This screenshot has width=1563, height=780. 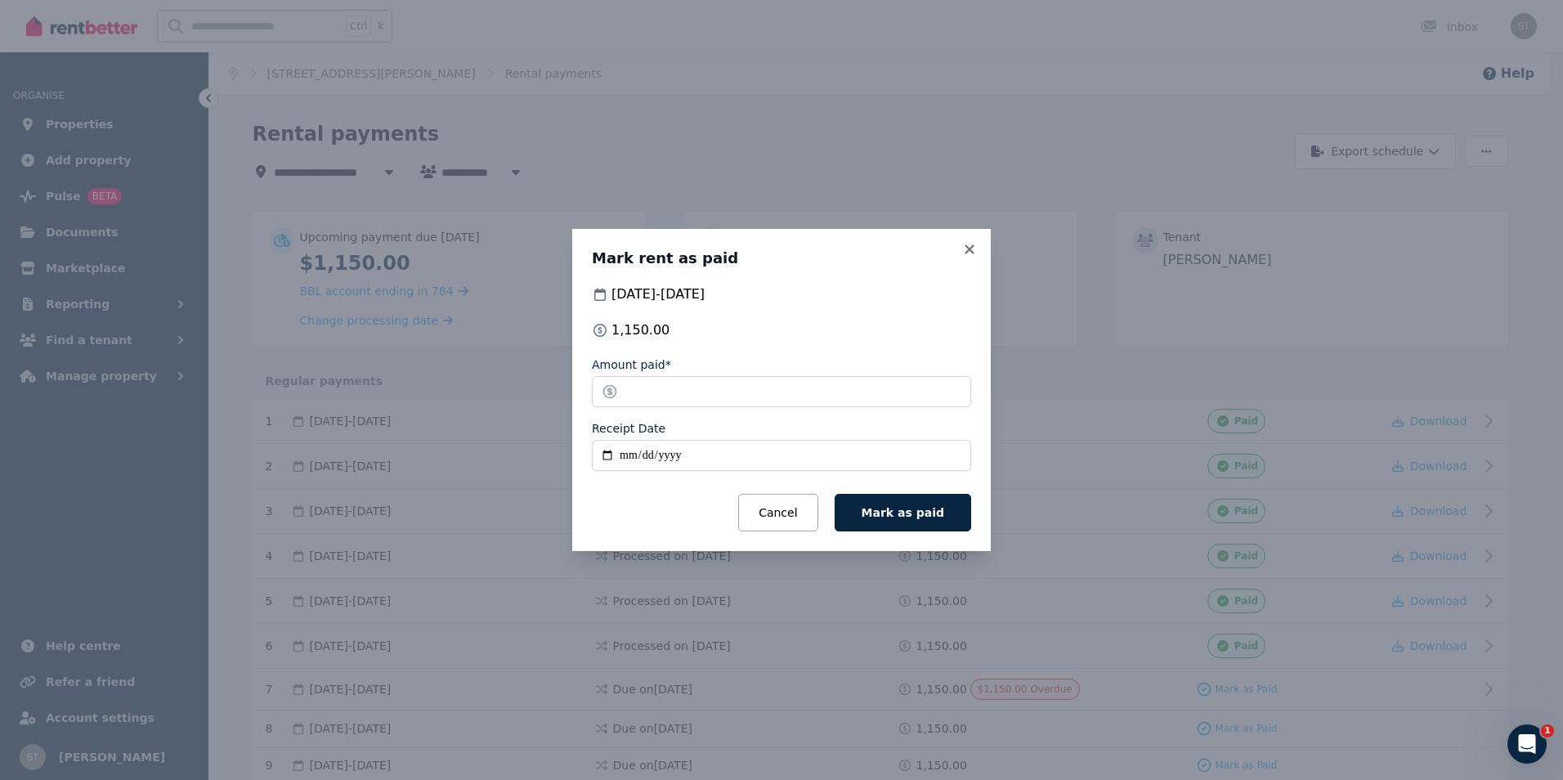 I want to click on span: 1,150.00, so click(x=640, y=330).